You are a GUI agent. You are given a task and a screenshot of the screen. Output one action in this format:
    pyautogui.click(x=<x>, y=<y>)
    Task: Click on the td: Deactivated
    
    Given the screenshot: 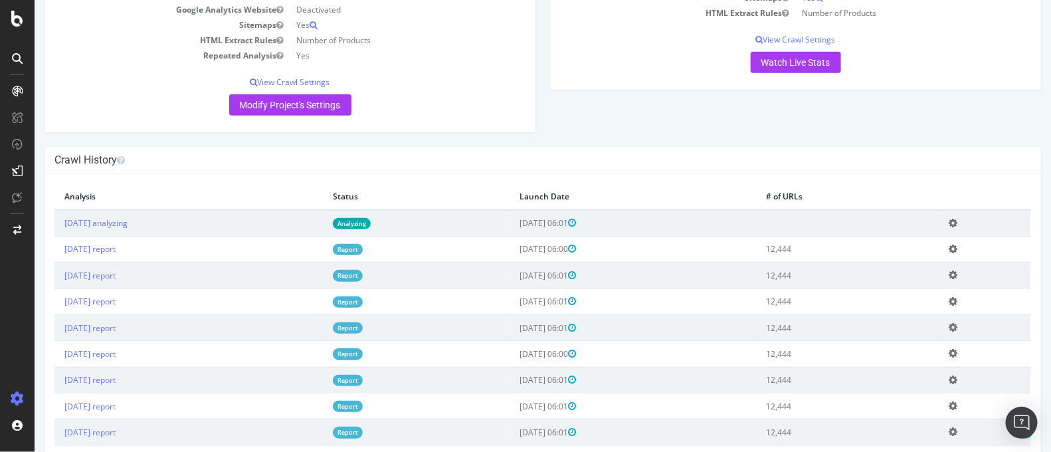 What is the action you would take?
    pyautogui.click(x=373, y=9)
    